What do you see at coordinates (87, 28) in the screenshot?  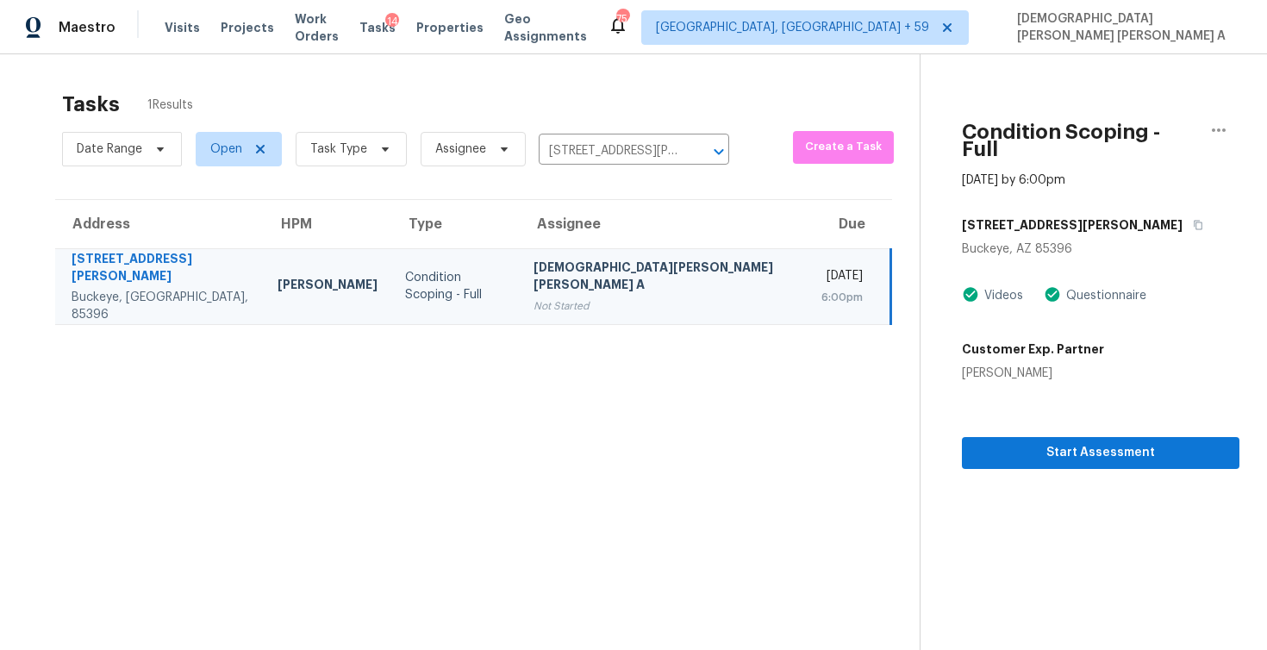 I see `span: Maestro` at bounding box center [87, 28].